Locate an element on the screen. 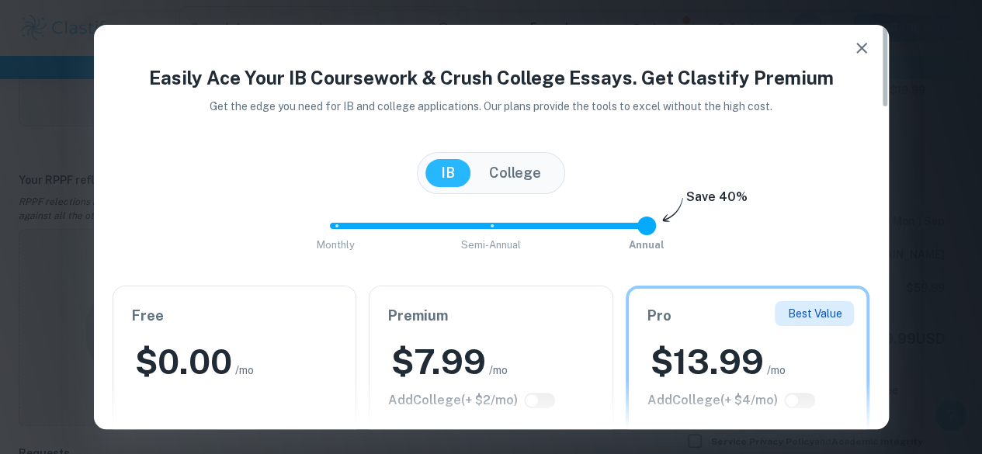 The image size is (982, 454). img: subscription-arrow.svg is located at coordinates (672, 210).